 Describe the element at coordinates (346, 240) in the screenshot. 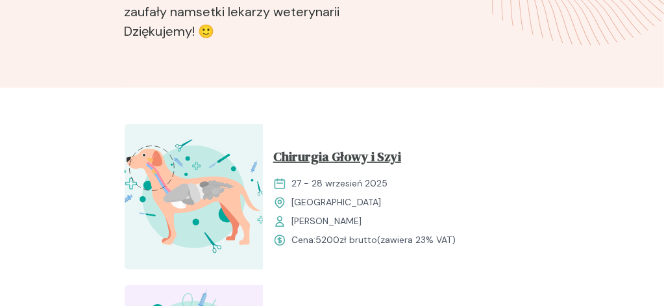

I see `span: 5200 zł brutto` at that location.